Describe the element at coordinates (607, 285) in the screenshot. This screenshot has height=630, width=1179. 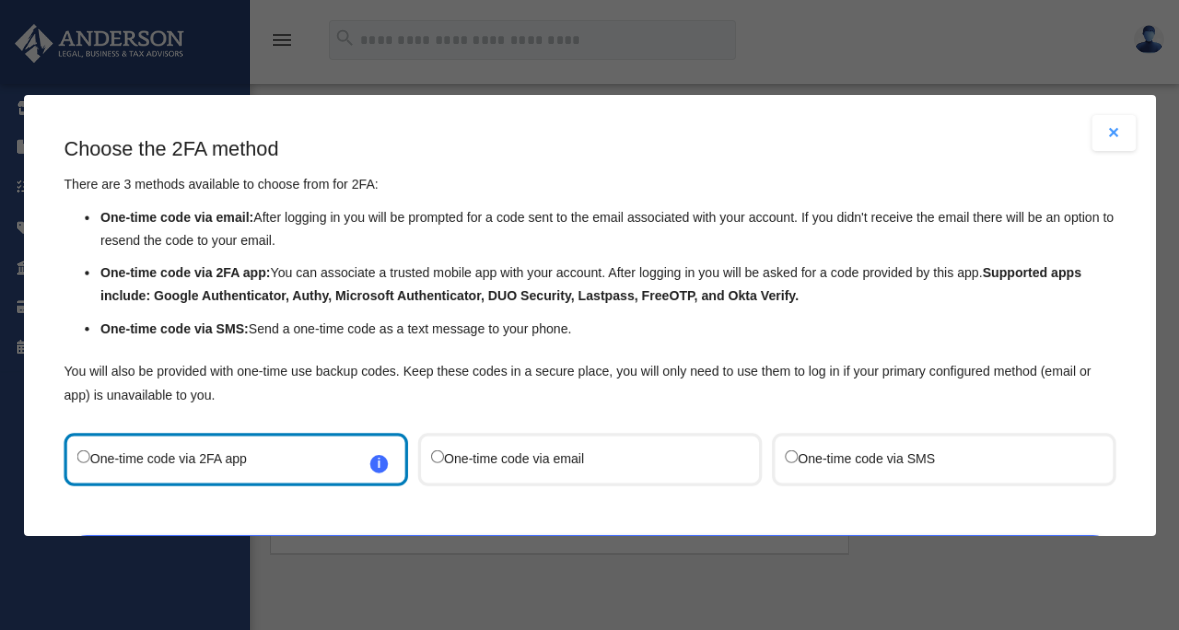
I see `li: You can associate a trusted mobile app with your account. After logging in you will be asked for ...` at that location.